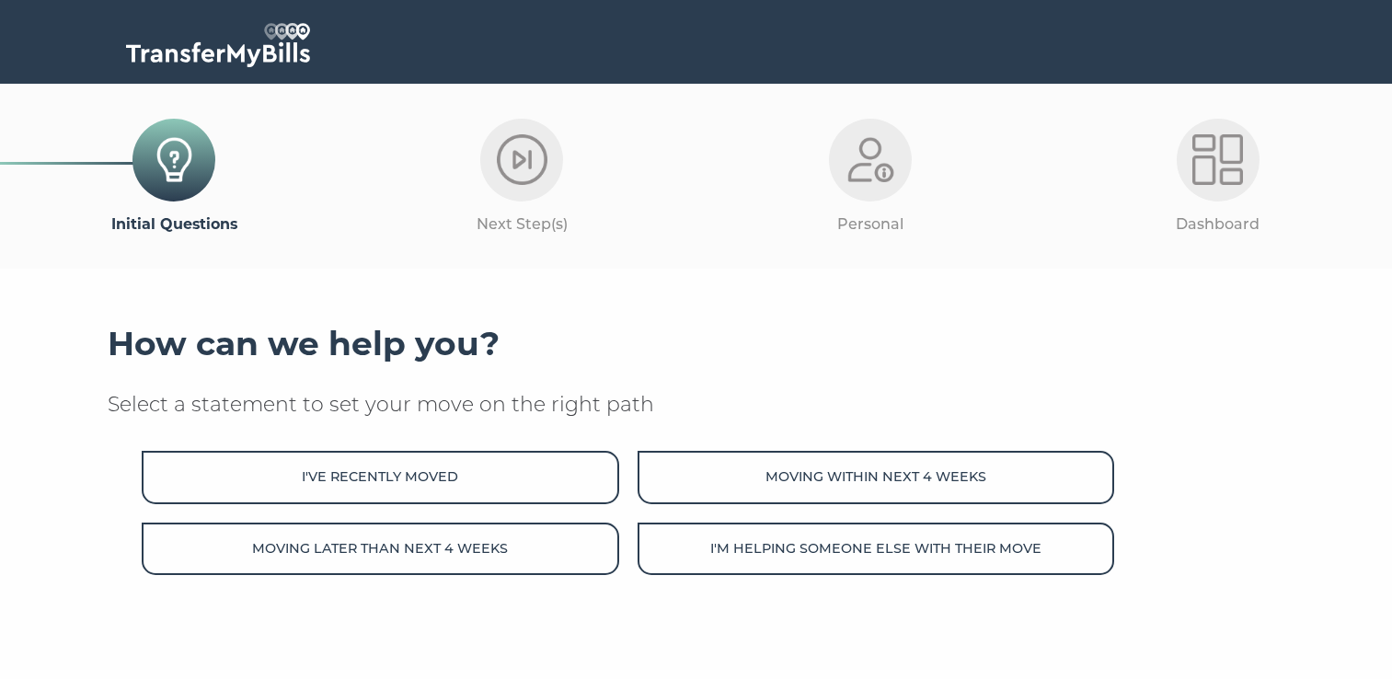 This screenshot has height=679, width=1392. Describe the element at coordinates (869, 159) in the screenshot. I see `img: Personal-Light.png` at that location.